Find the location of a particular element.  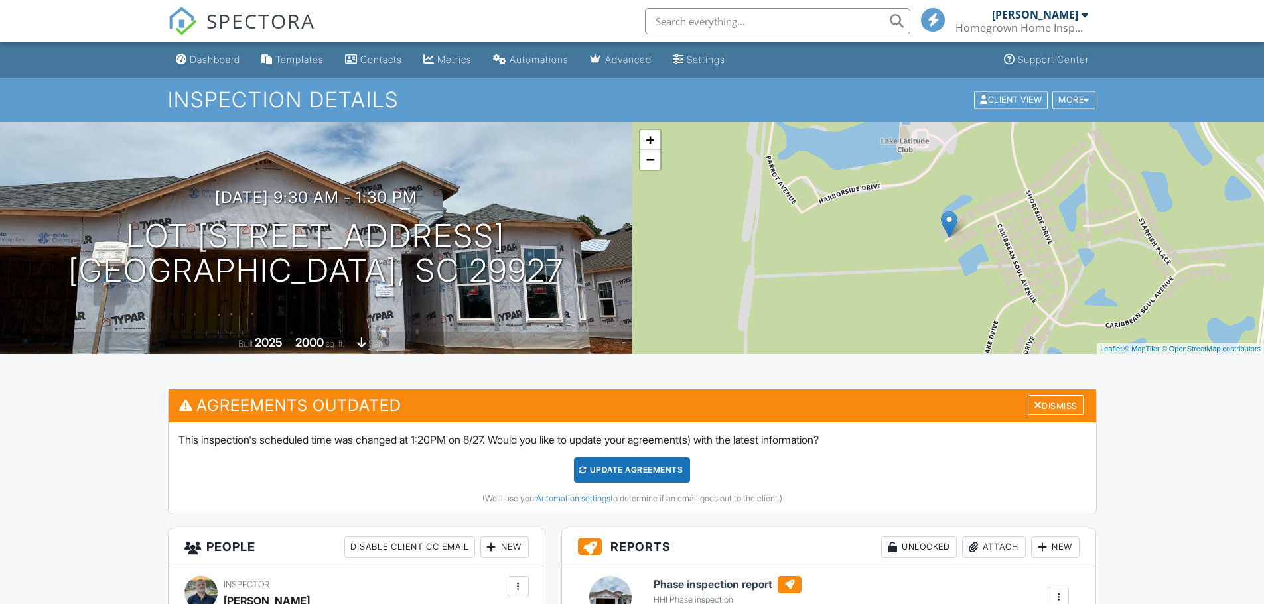

a: Client View is located at coordinates (1012, 99).